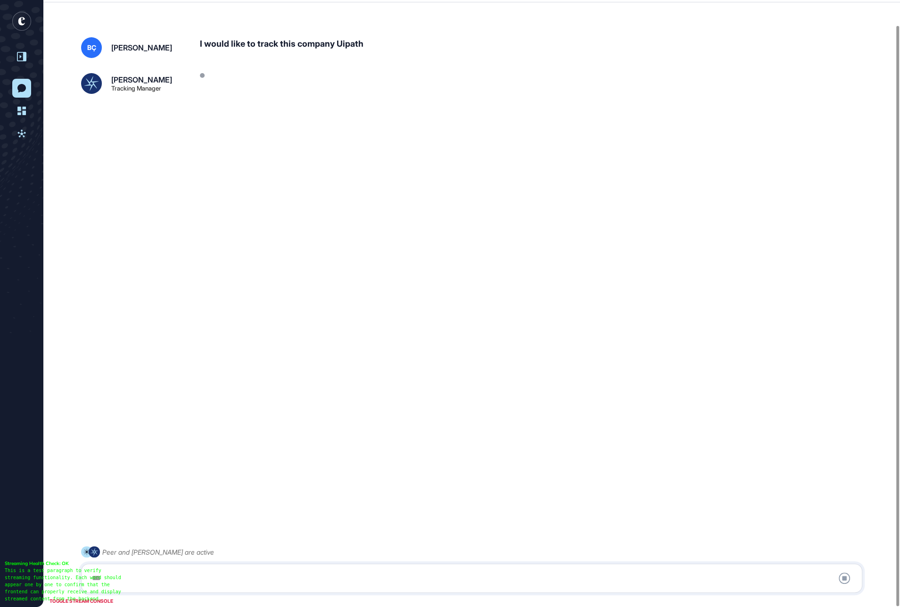  What do you see at coordinates (535, 48) in the screenshot?
I see `div: I would like to track this company Uipath` at bounding box center [535, 48].